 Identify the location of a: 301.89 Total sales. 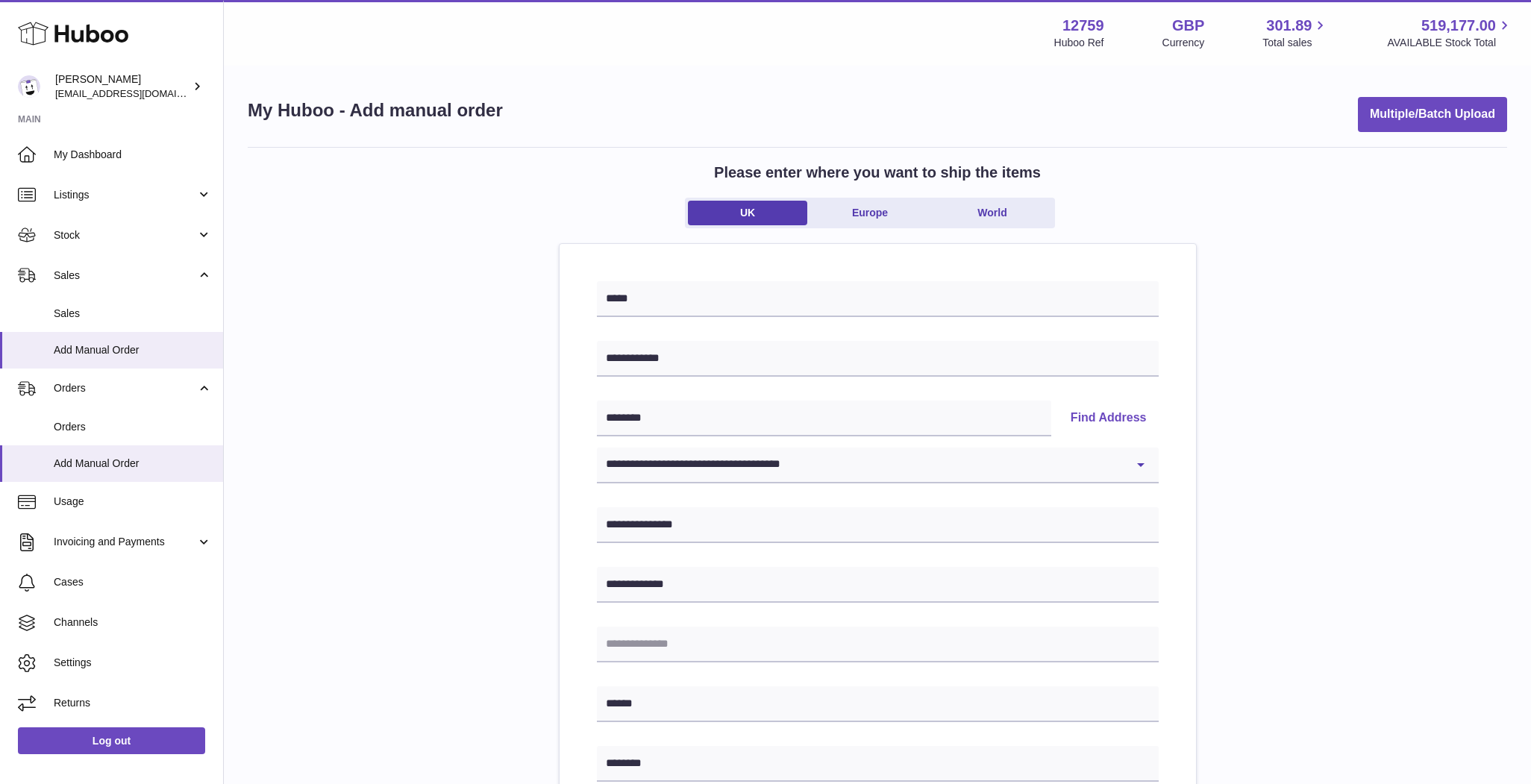
(1295, 33).